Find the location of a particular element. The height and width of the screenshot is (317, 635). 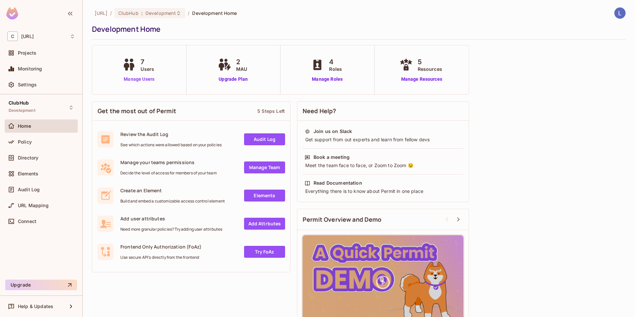

div: Book a meeting is located at coordinates (331, 157).